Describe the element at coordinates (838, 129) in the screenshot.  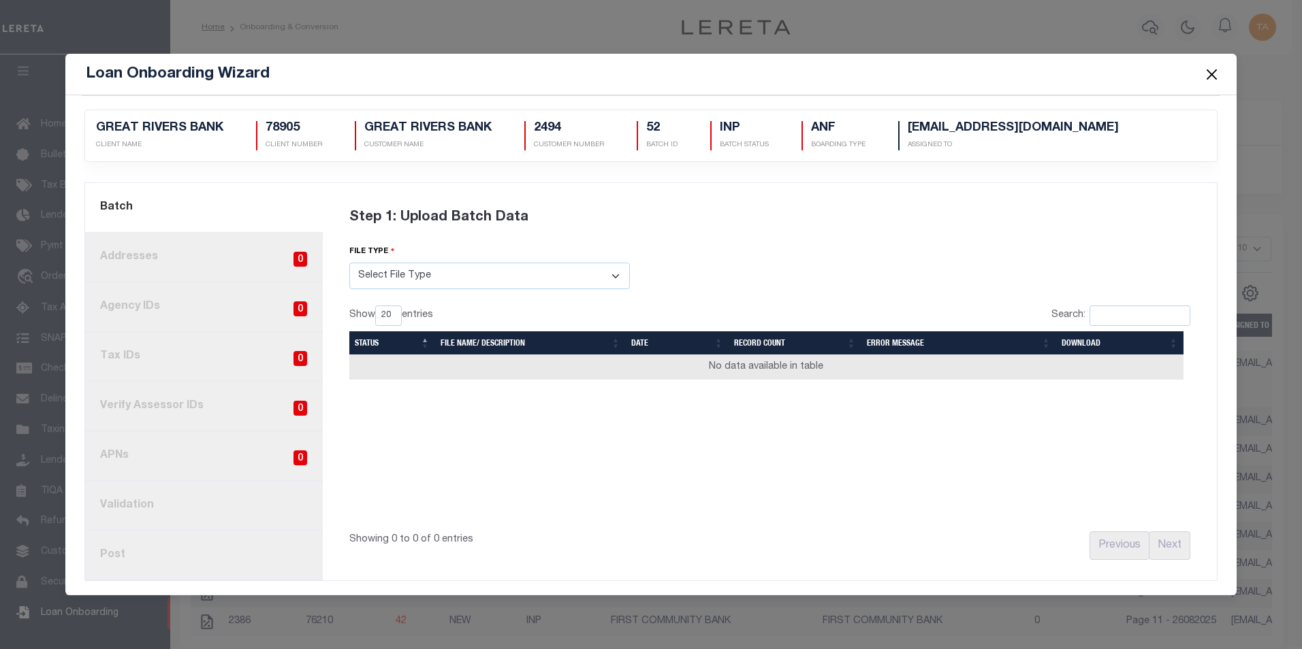
I see `h5: ANF` at that location.